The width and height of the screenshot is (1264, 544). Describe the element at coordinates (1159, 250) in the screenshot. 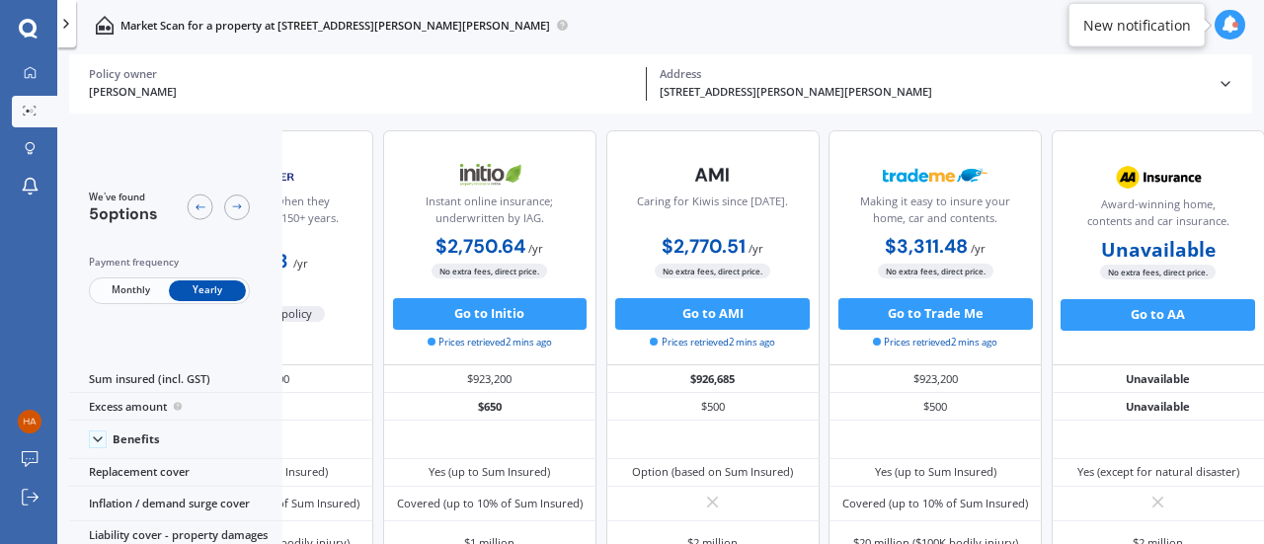

I see `b: Unavailable` at that location.